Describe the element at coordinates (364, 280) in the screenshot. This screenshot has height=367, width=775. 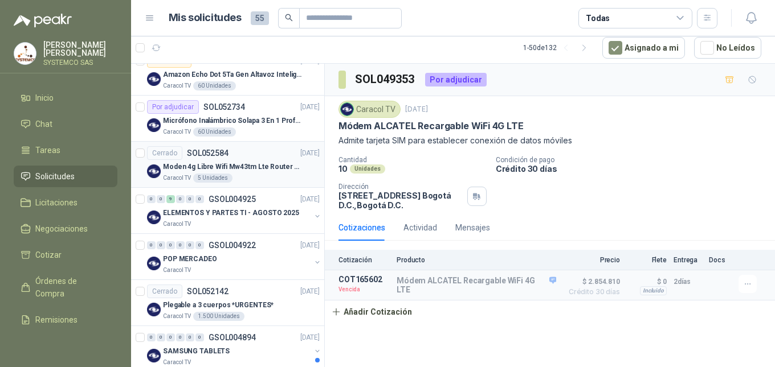
I see `p: COT165602` at that location.